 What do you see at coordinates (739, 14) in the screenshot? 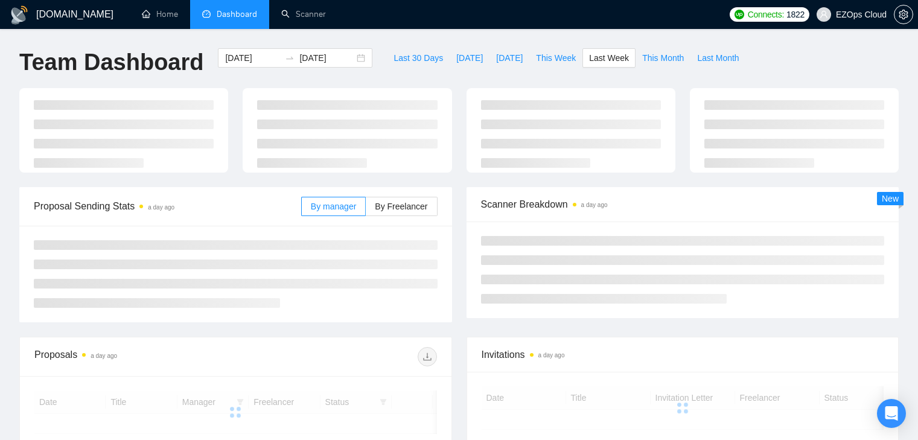
I see `img: upwork-logo.png` at bounding box center [739, 14].